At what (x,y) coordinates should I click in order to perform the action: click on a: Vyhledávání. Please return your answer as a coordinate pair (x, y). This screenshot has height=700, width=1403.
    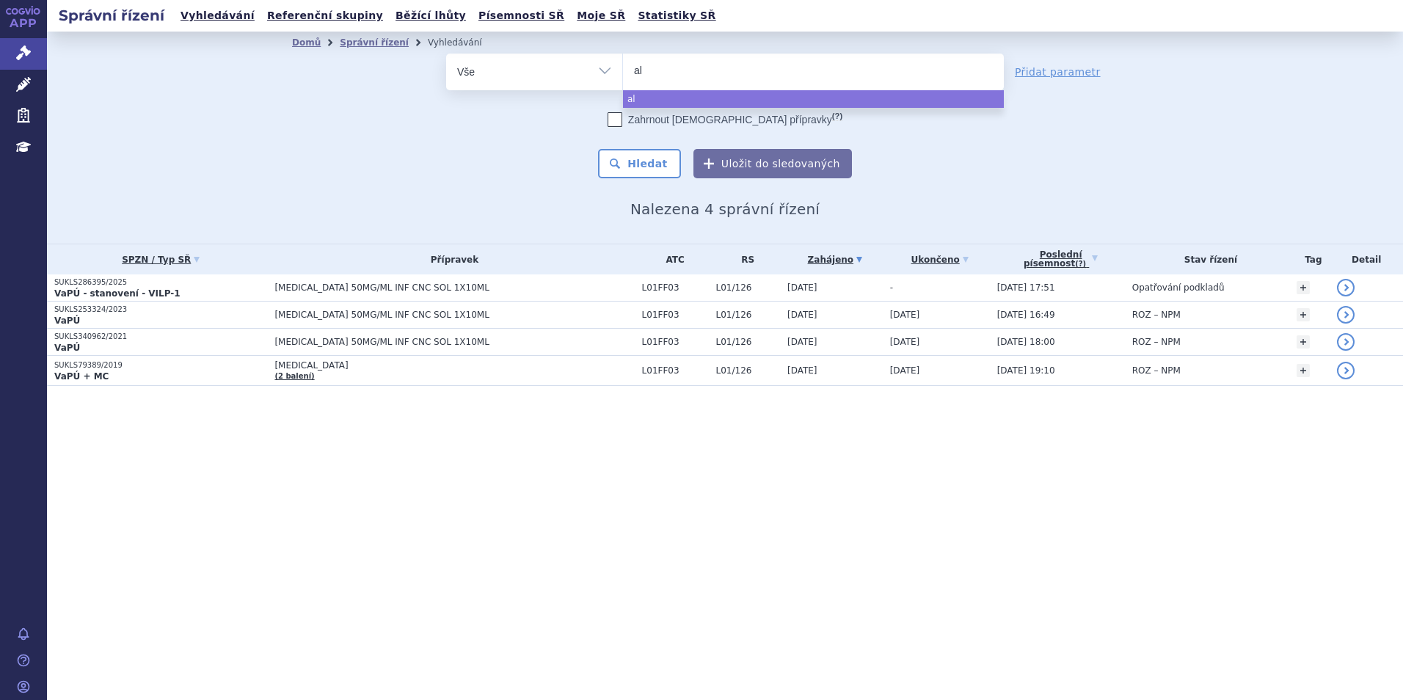
    Looking at the image, I should click on (217, 15).